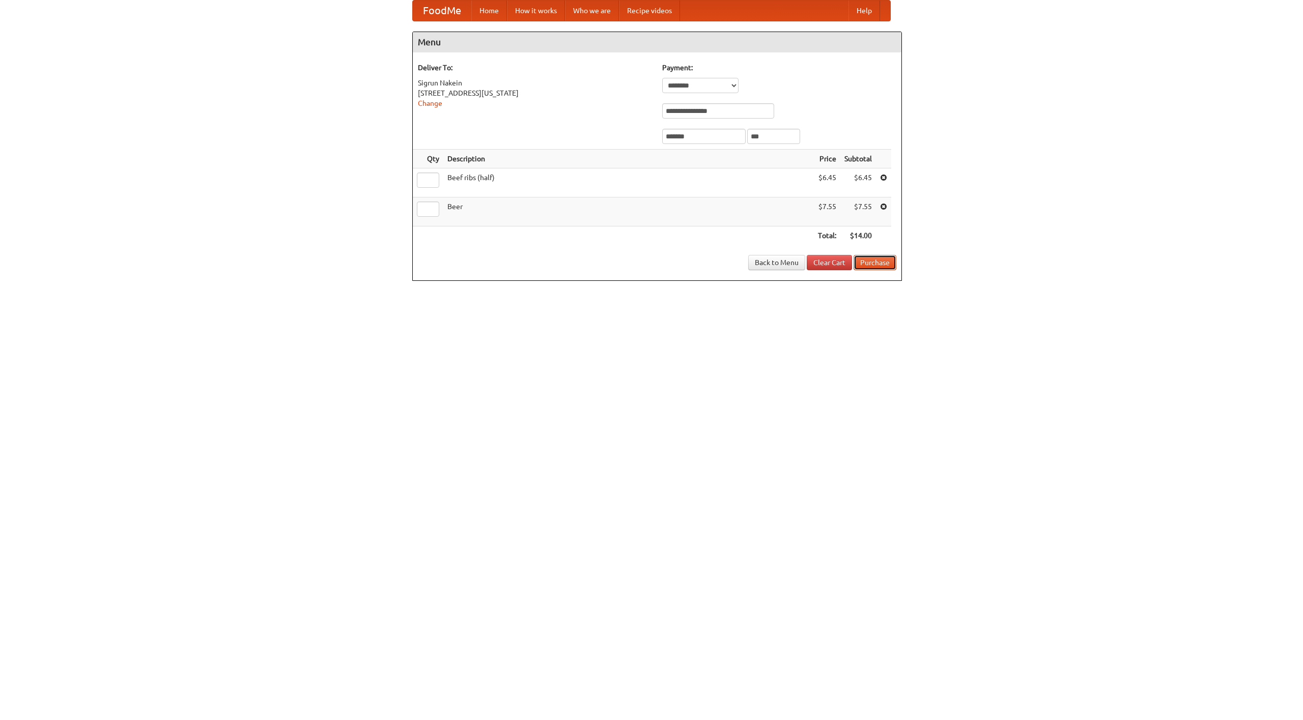  Describe the element at coordinates (779, 68) in the screenshot. I see `h5: Payment:` at that location.